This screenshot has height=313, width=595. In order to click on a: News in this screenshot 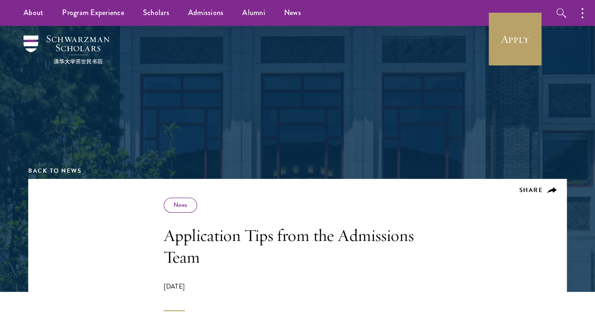, I will do `click(180, 204)`.